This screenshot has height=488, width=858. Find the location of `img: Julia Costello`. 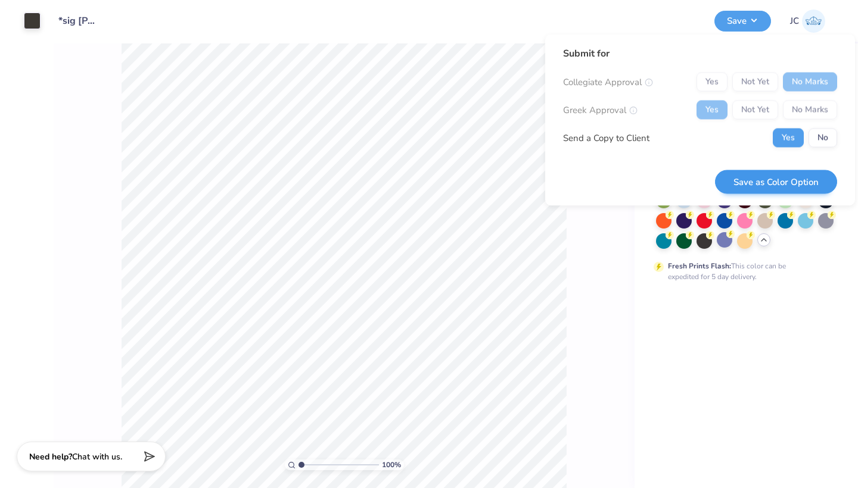

img: Julia Costello is located at coordinates (813, 21).